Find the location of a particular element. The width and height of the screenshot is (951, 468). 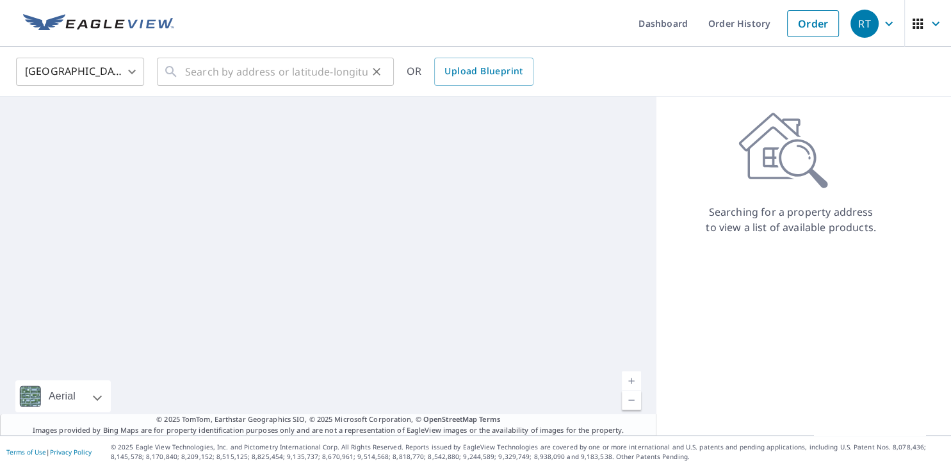

div: OR is located at coordinates (470, 72).